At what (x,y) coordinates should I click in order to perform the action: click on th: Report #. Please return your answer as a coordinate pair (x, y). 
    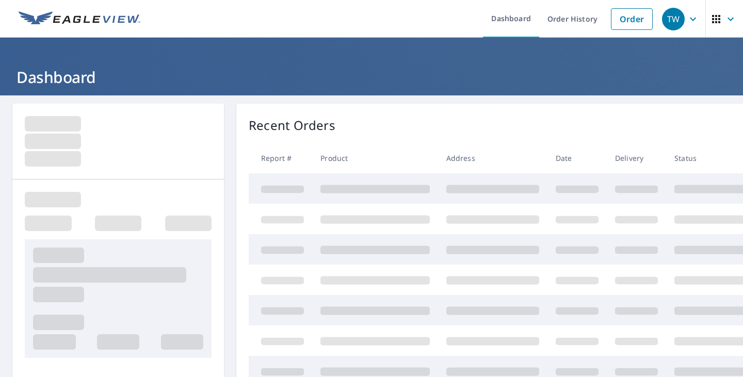
    Looking at the image, I should click on (280, 158).